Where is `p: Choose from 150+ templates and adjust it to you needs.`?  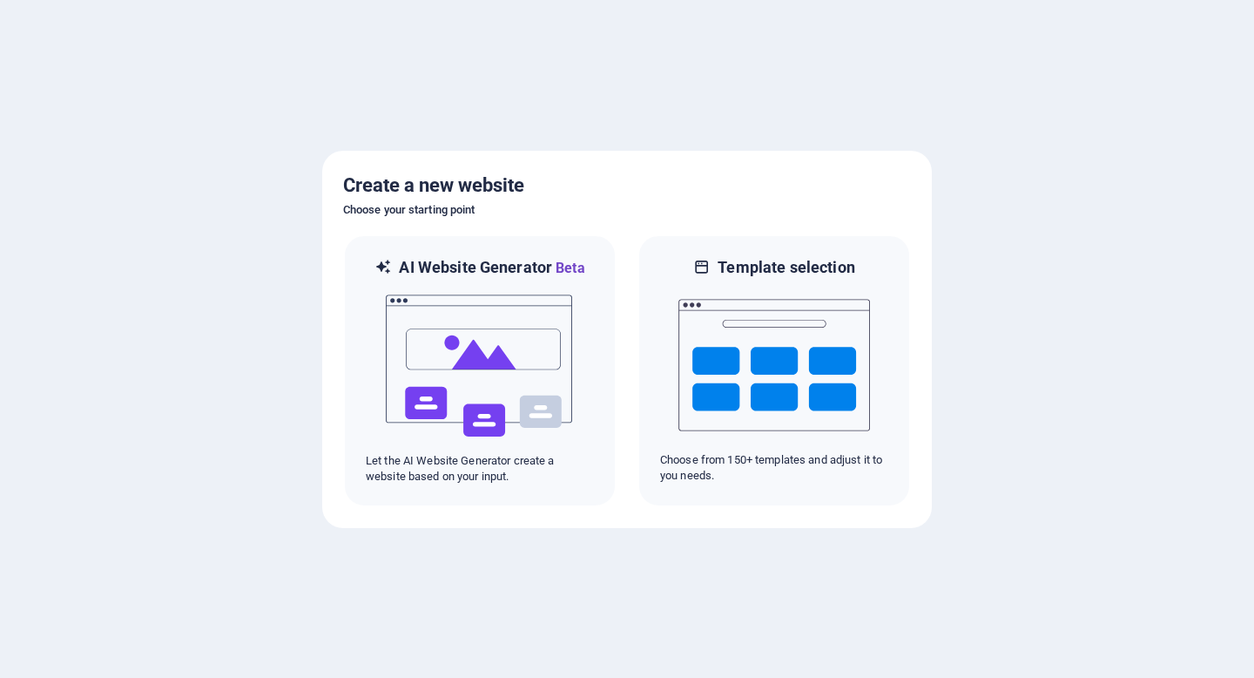 p: Choose from 150+ templates and adjust it to you needs. is located at coordinates (774, 468).